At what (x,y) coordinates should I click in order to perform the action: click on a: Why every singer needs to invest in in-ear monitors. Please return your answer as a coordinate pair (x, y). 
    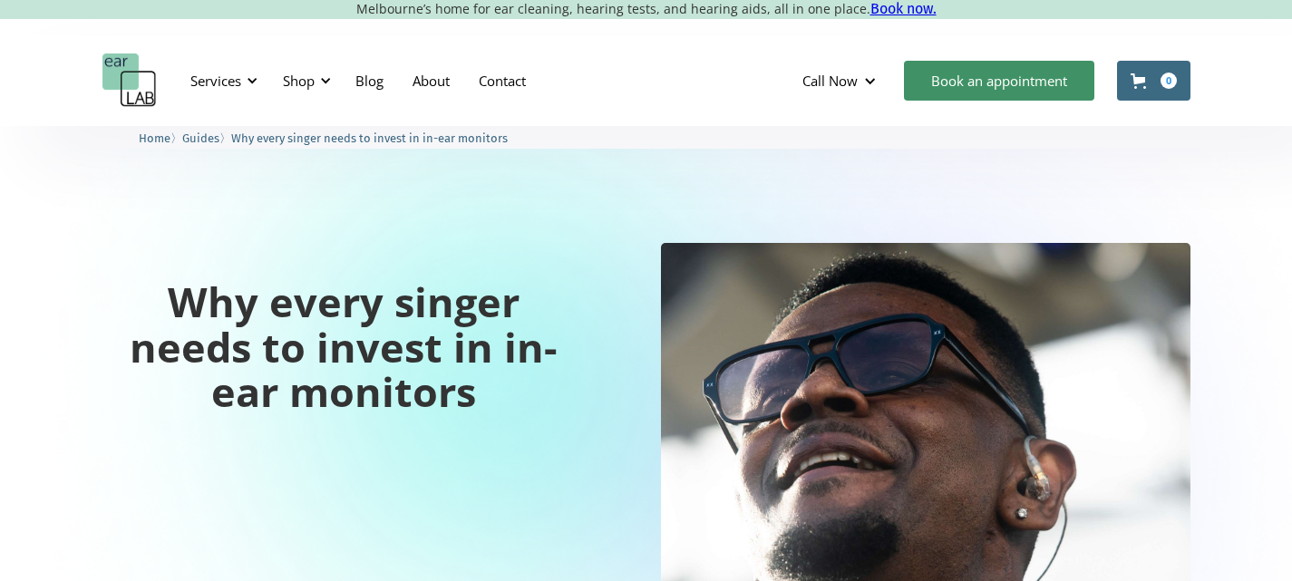
    Looking at the image, I should click on (369, 137).